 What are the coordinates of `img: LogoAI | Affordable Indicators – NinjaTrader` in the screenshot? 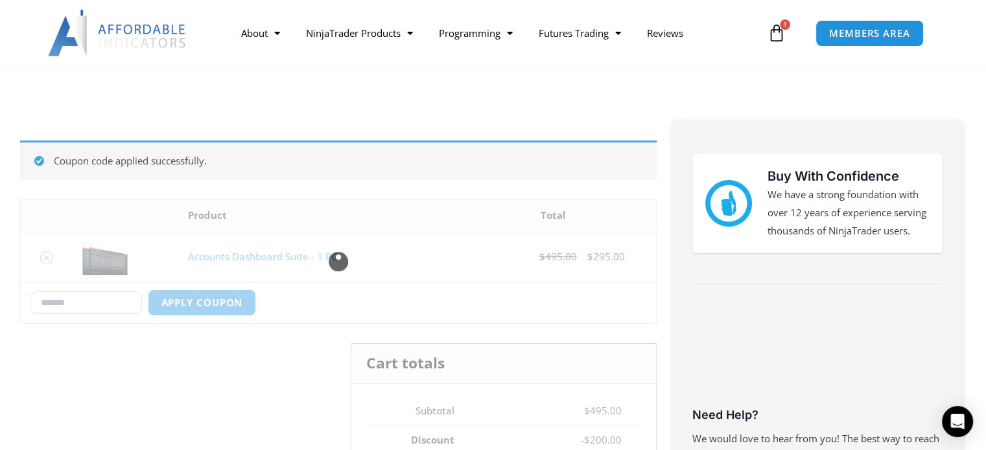 It's located at (117, 33).